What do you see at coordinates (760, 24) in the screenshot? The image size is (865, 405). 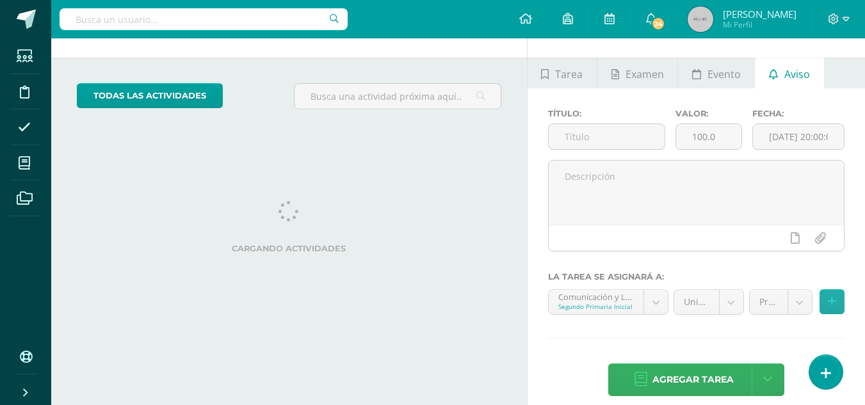 I see `span: Mi Perfil` at bounding box center [760, 24].